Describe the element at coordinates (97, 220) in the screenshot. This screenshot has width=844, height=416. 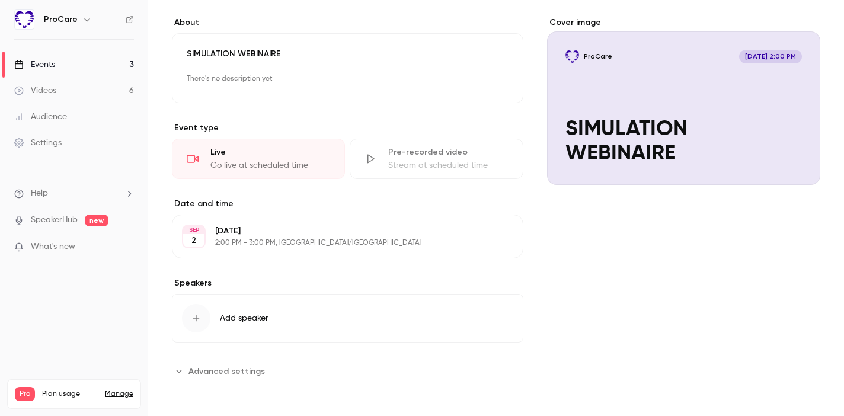
I see `span: new` at that location.